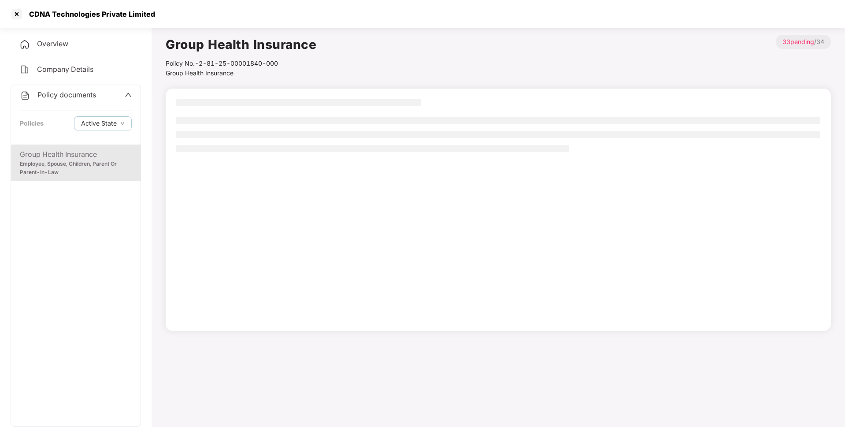  Describe the element at coordinates (241, 63) in the screenshot. I see `div: Policy No.- 2-81-25-00001840-000` at that location.